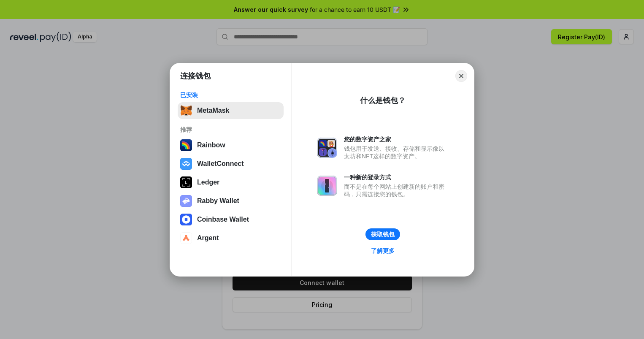 This screenshot has height=339, width=644. Describe the element at coordinates (231, 182) in the screenshot. I see `button: Ledger` at that location.